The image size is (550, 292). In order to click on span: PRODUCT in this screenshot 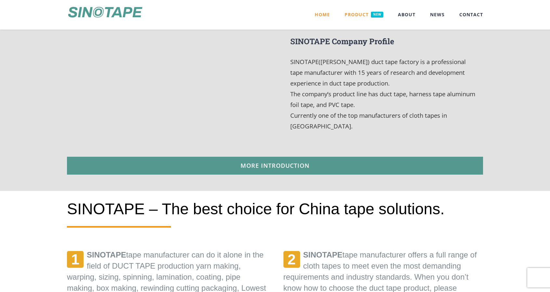, I will do `click(364, 15)`.